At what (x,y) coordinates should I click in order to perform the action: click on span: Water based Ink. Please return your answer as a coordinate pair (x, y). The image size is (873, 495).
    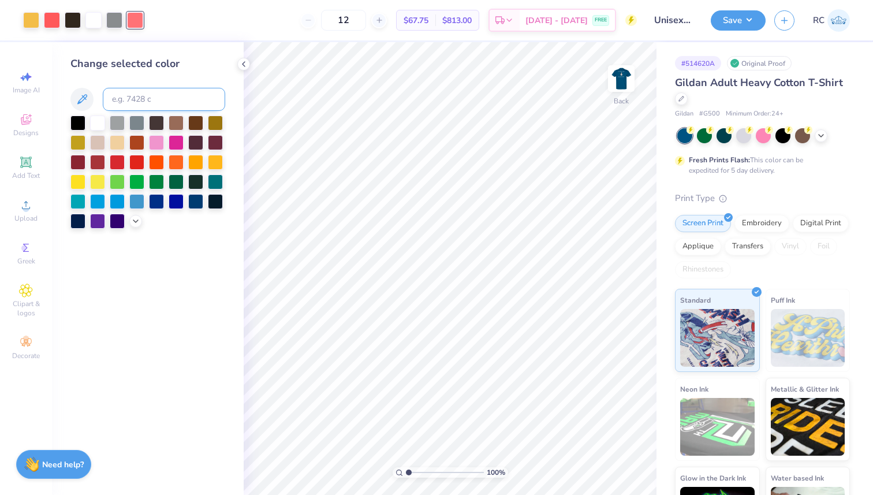
    Looking at the image, I should click on (797, 477).